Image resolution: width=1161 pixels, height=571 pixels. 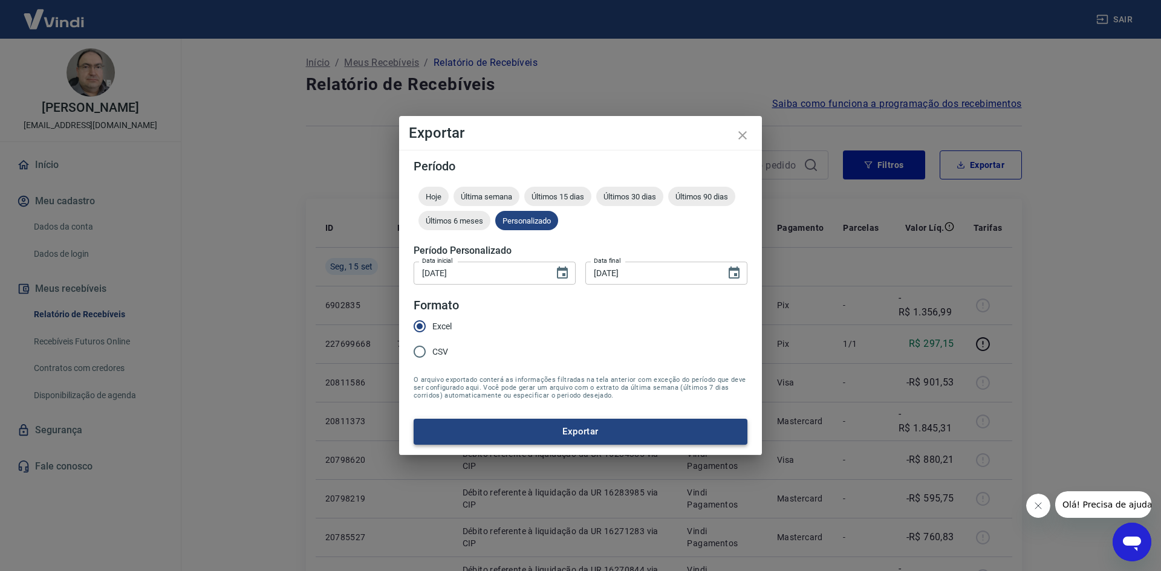 I want to click on h5: Período Personalizado, so click(x=580, y=251).